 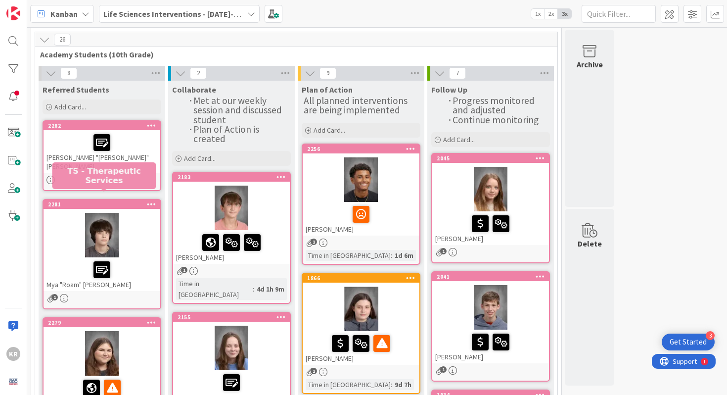 What do you see at coordinates (227, 134) in the screenshot?
I see `span: Plan of Action is created` at bounding box center [227, 134].